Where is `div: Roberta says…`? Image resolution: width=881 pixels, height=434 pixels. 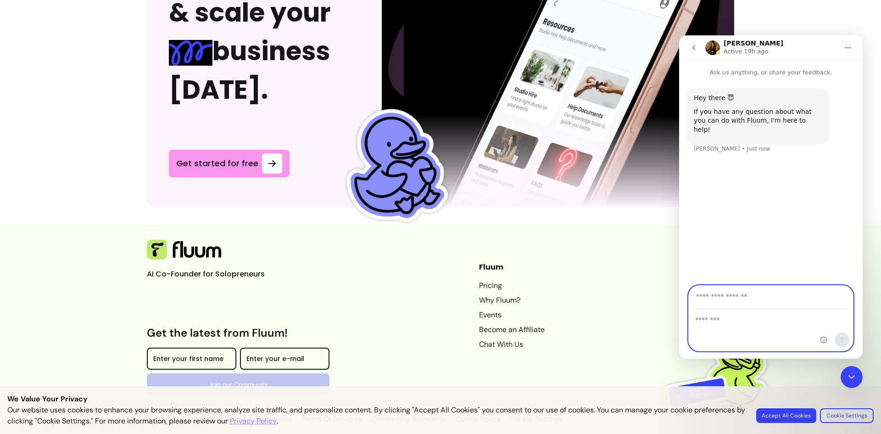
div: Roberta says… is located at coordinates (92, 91).